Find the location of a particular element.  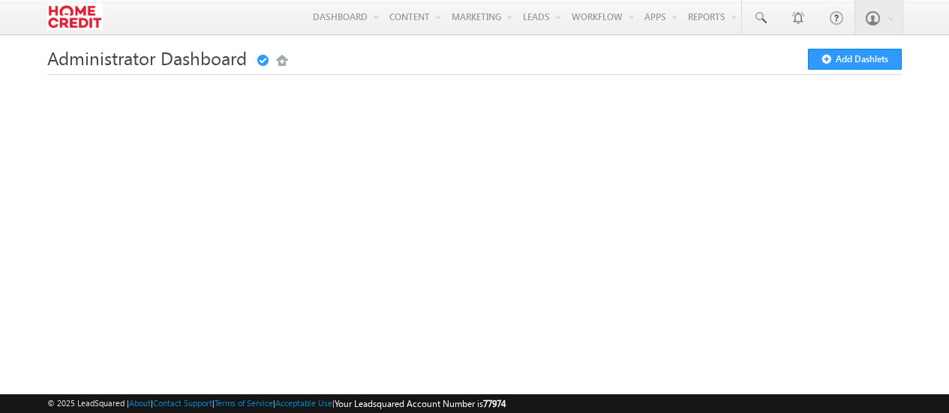

a: Contact Support is located at coordinates (182, 403).